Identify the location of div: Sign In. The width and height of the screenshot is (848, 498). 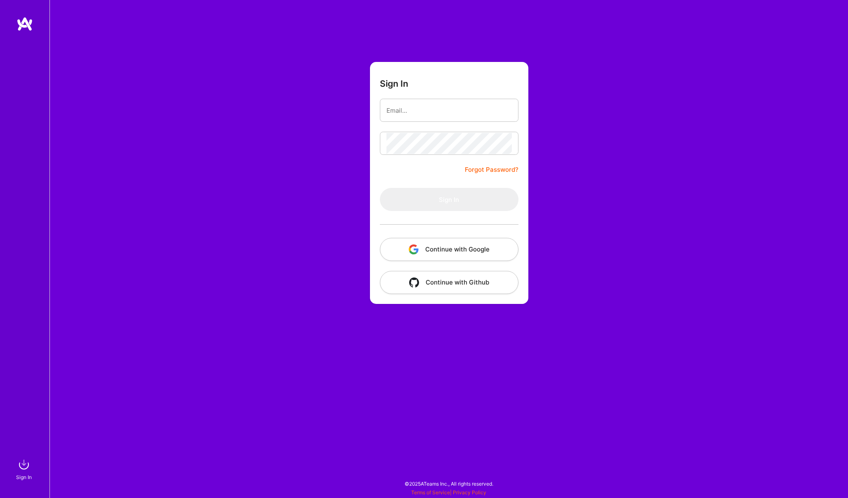
(24, 477).